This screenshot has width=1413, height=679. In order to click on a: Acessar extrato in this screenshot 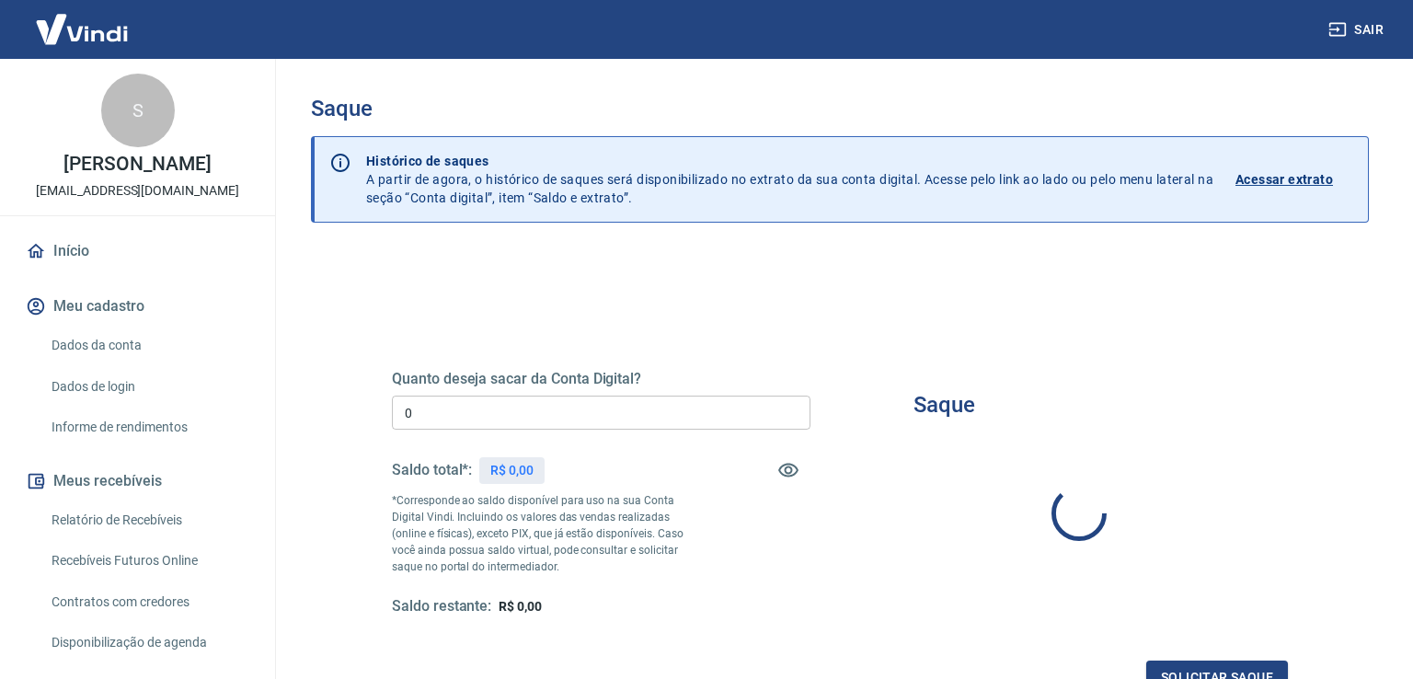, I will do `click(1295, 179)`.